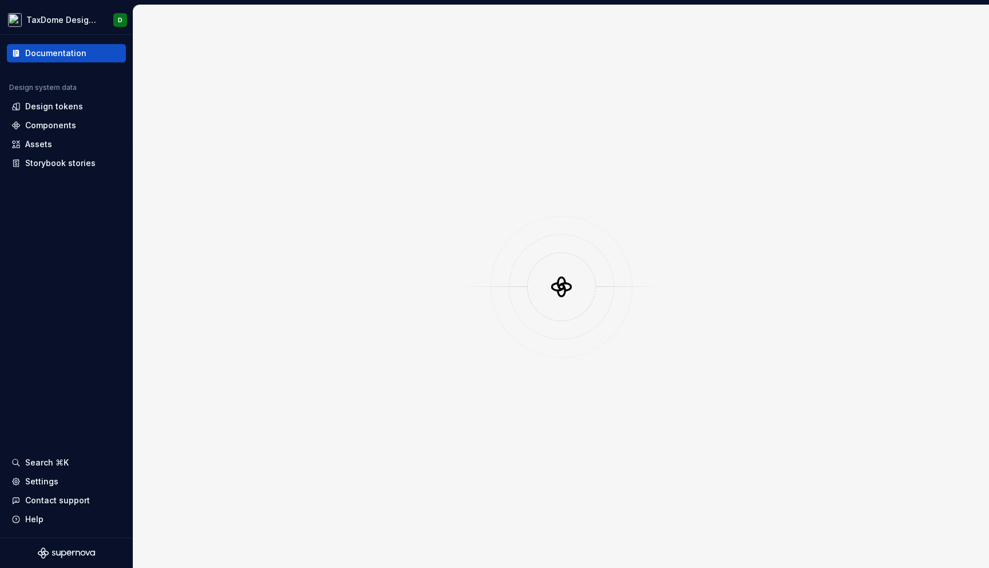  I want to click on div: Contact support, so click(57, 500).